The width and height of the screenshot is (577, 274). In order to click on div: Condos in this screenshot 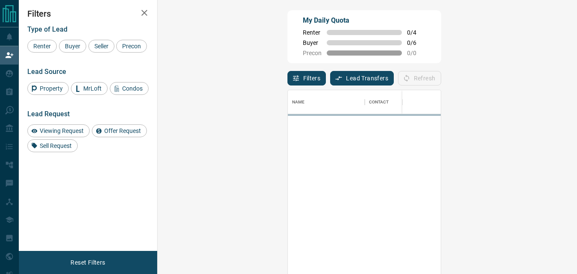, I will do `click(129, 88)`.